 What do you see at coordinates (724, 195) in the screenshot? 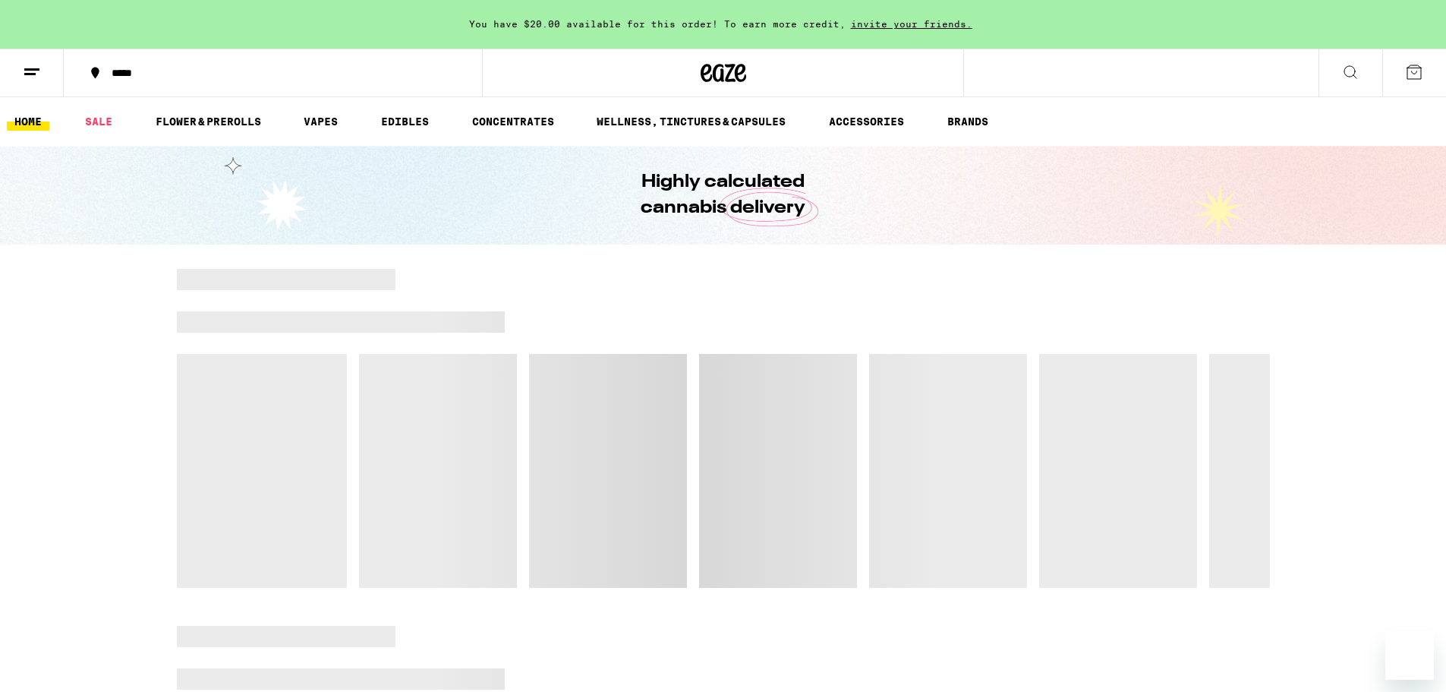
I see `h1: Highly calculated cannabis delivery` at bounding box center [724, 195].